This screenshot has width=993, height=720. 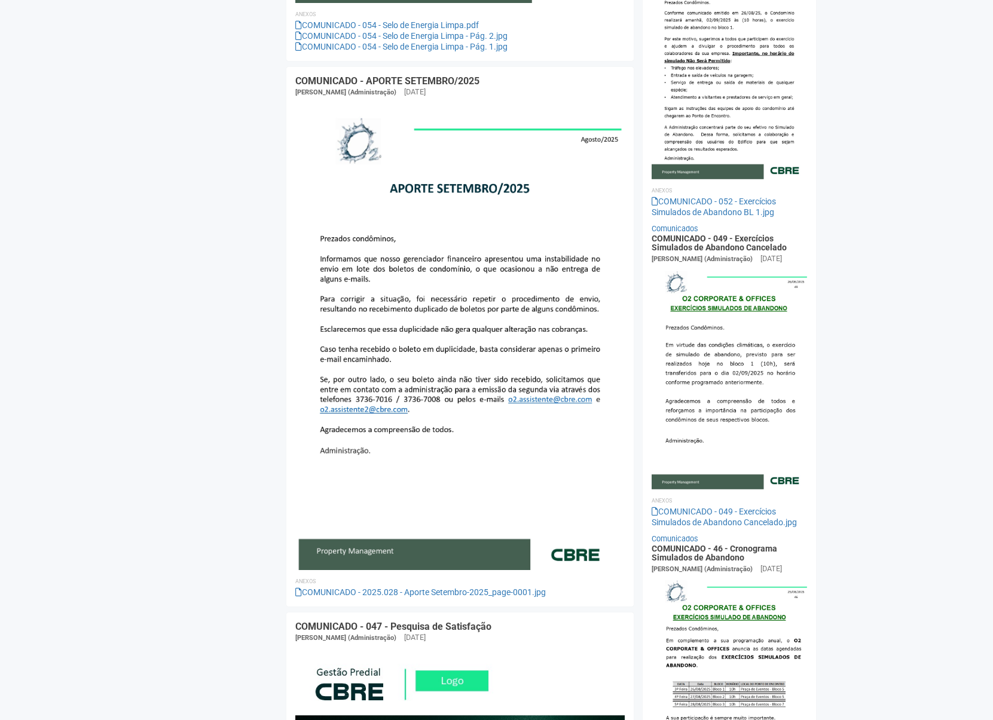 I want to click on a: COMUNICADO - 052 - Exercícios Simulados de Abandono BL 1.jpg, so click(x=714, y=207).